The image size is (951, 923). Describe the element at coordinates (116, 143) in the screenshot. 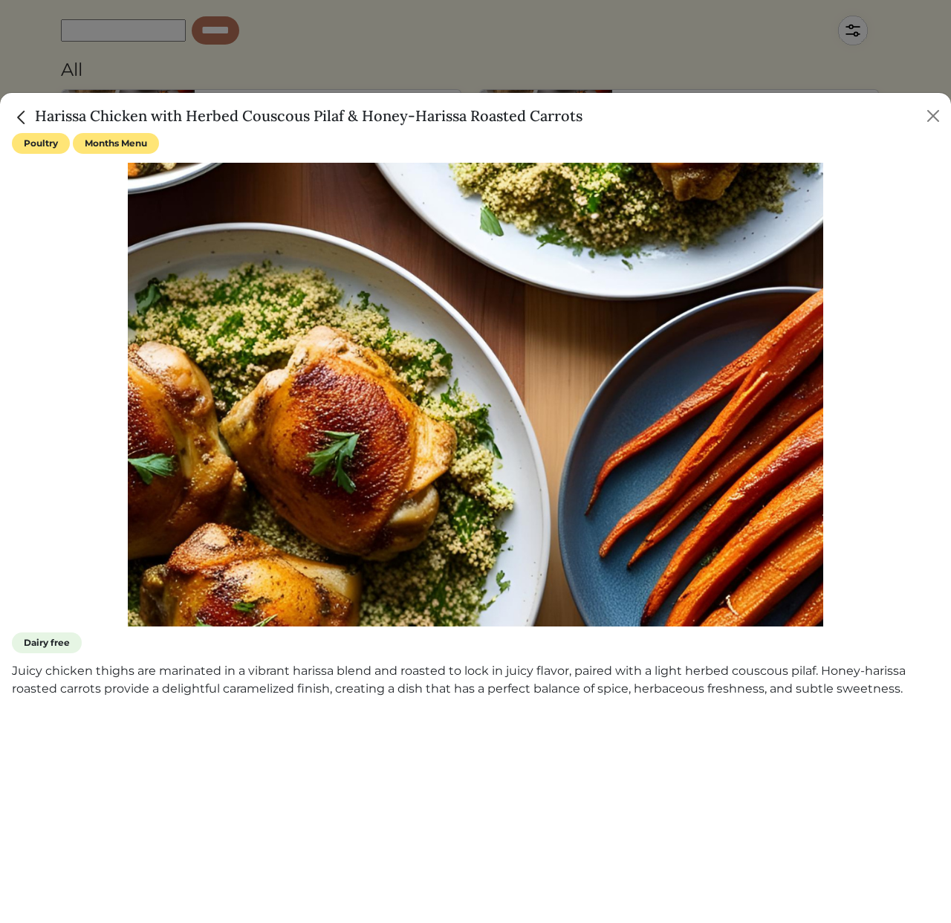

I see `span: Months Menu` at that location.